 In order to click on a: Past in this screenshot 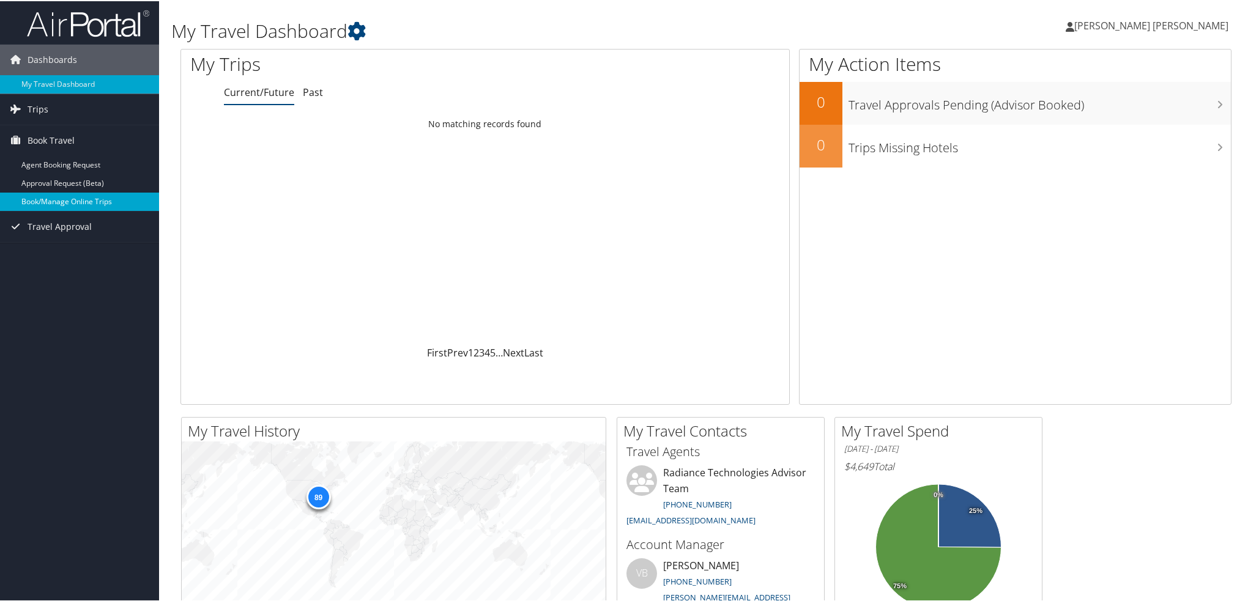, I will do `click(313, 91)`.